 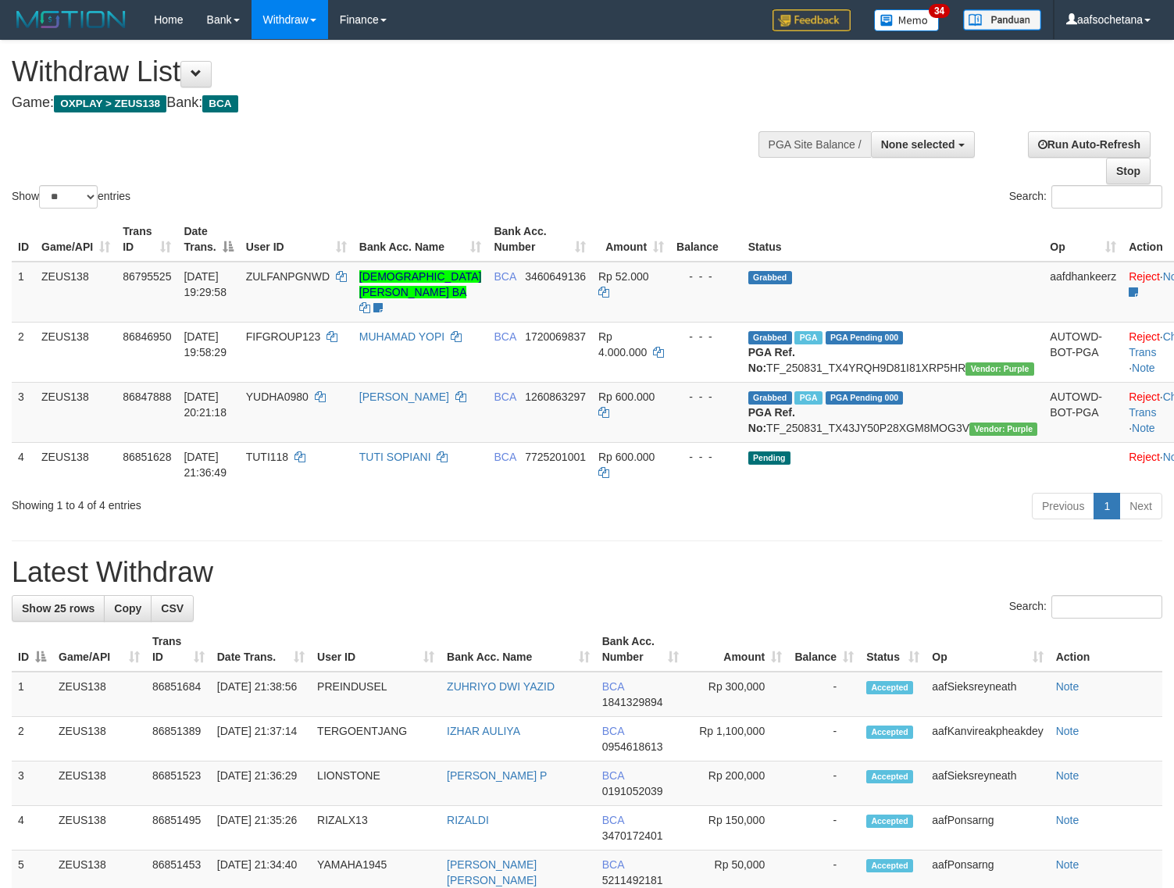 What do you see at coordinates (376, 739) in the screenshot?
I see `td: TERGOENTJANG` at bounding box center [376, 739].